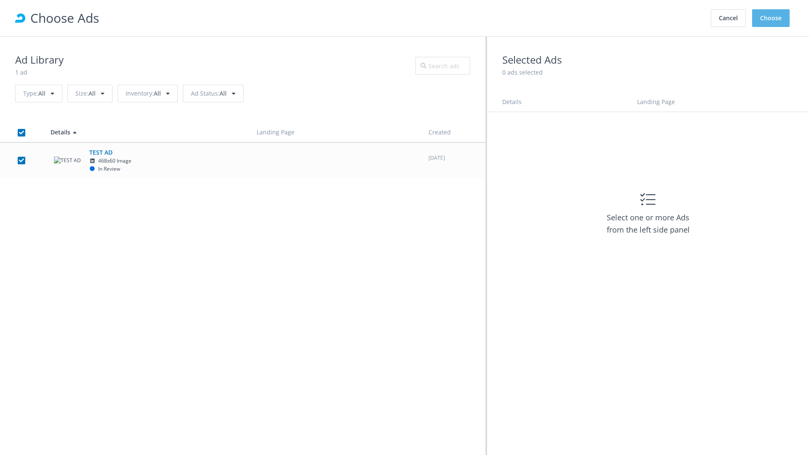 The image size is (809, 455). I want to click on span: Size :, so click(82, 93).